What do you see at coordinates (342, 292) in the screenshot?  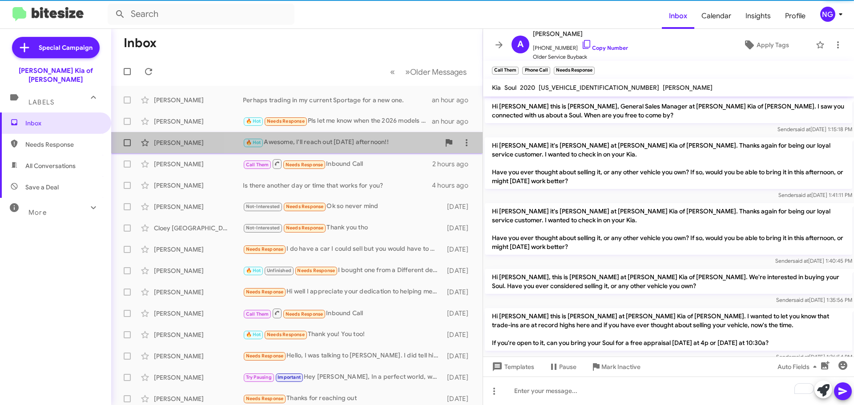 I see `div: Hi well I appreciate your dedication to helping me. New town is pretty far from me.` at bounding box center [342, 292].